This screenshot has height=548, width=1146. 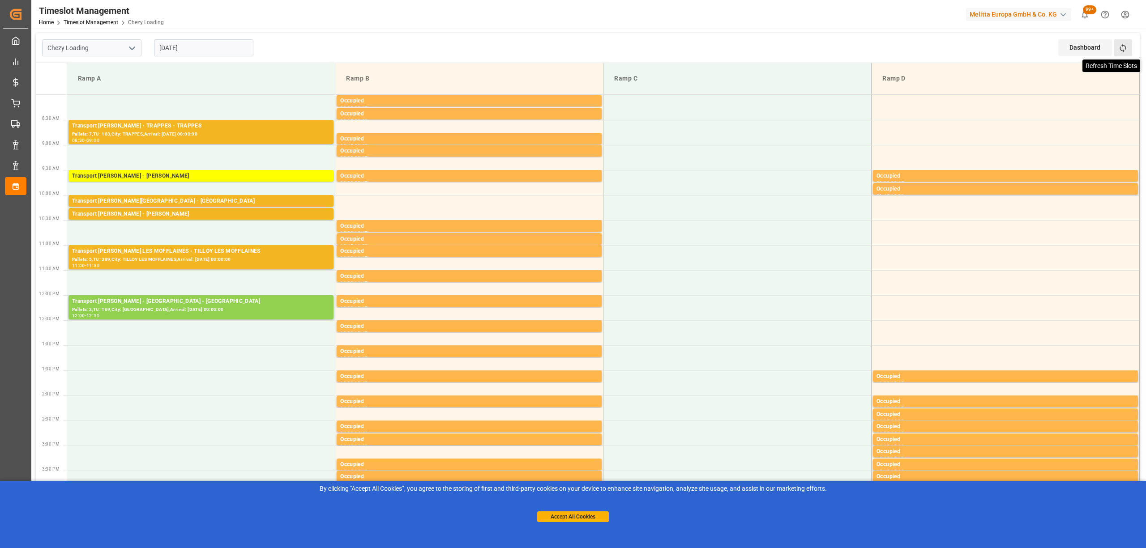 I want to click on div: Ramp A, so click(x=201, y=78).